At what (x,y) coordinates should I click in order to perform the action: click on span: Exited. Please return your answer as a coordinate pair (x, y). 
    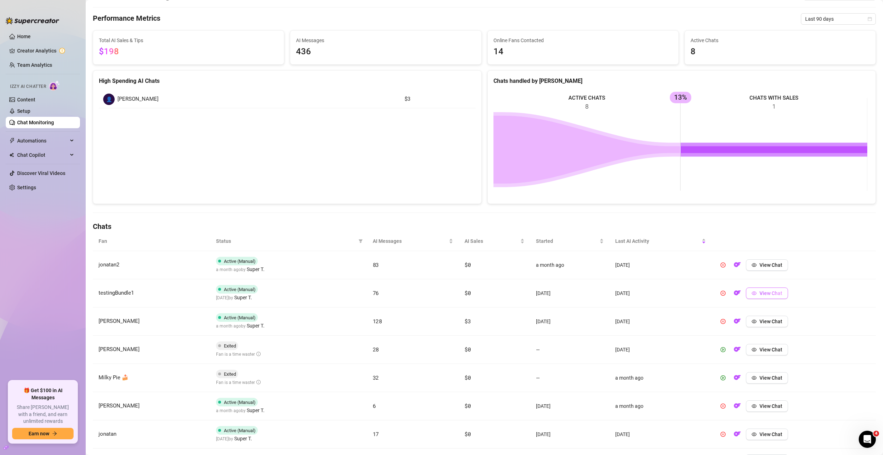
    Looking at the image, I should click on (230, 345).